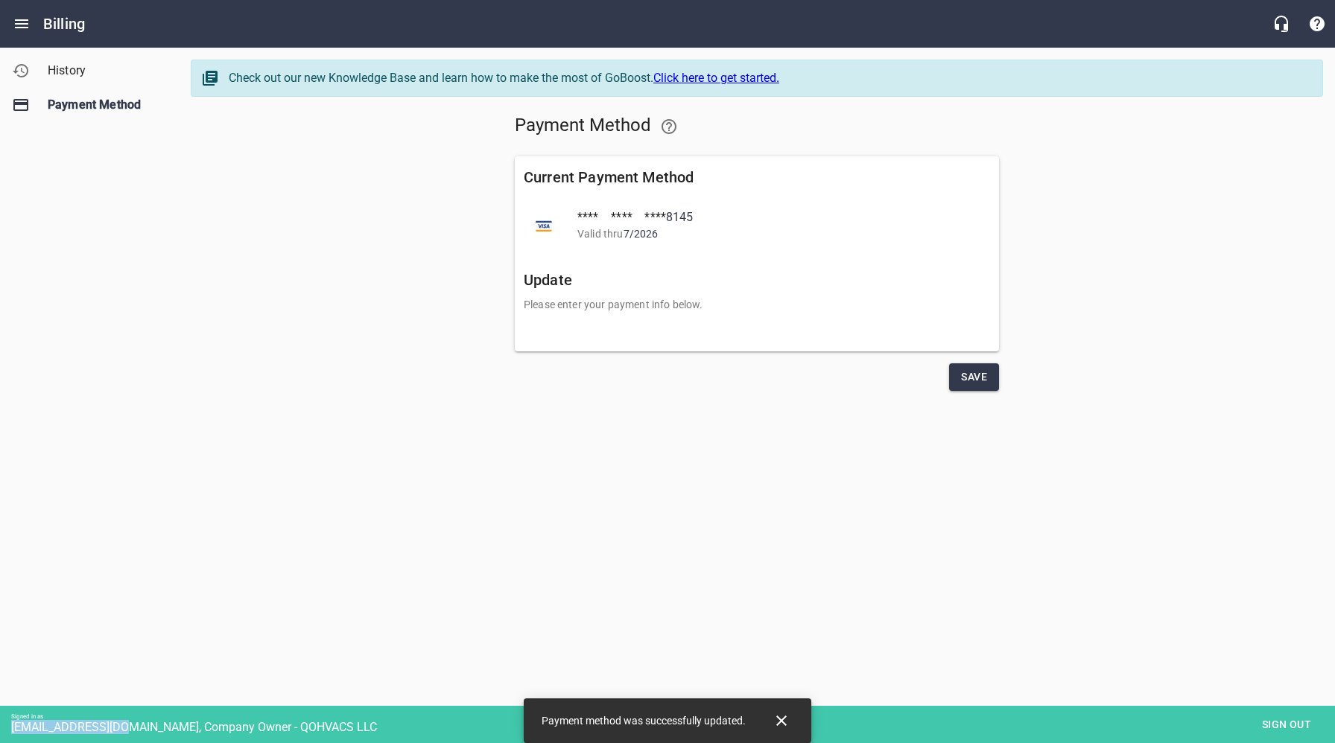  What do you see at coordinates (757, 305) in the screenshot?
I see `p: Please enter your payment info below.` at bounding box center [757, 305].